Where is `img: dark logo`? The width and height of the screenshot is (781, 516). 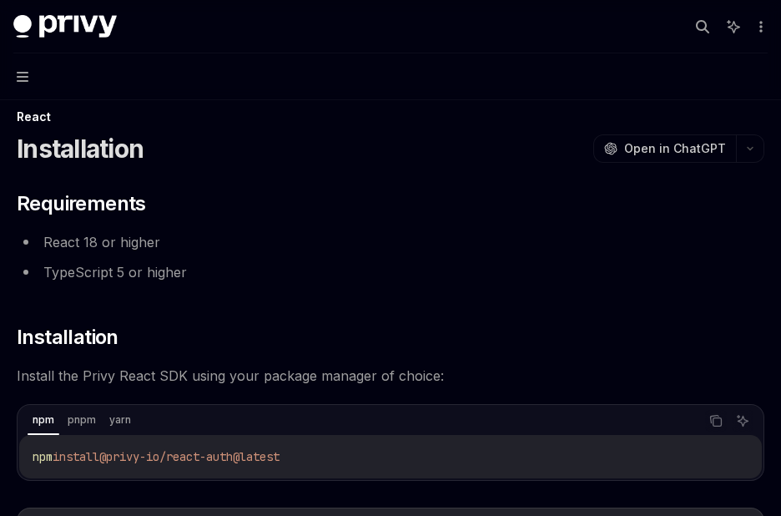
img: dark logo is located at coordinates (65, 27).